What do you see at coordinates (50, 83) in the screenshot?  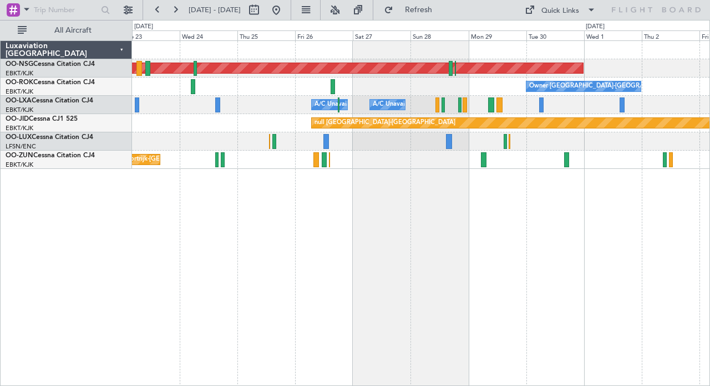 I see `a: OO-ROKCessna Citation CJ4` at bounding box center [50, 83].